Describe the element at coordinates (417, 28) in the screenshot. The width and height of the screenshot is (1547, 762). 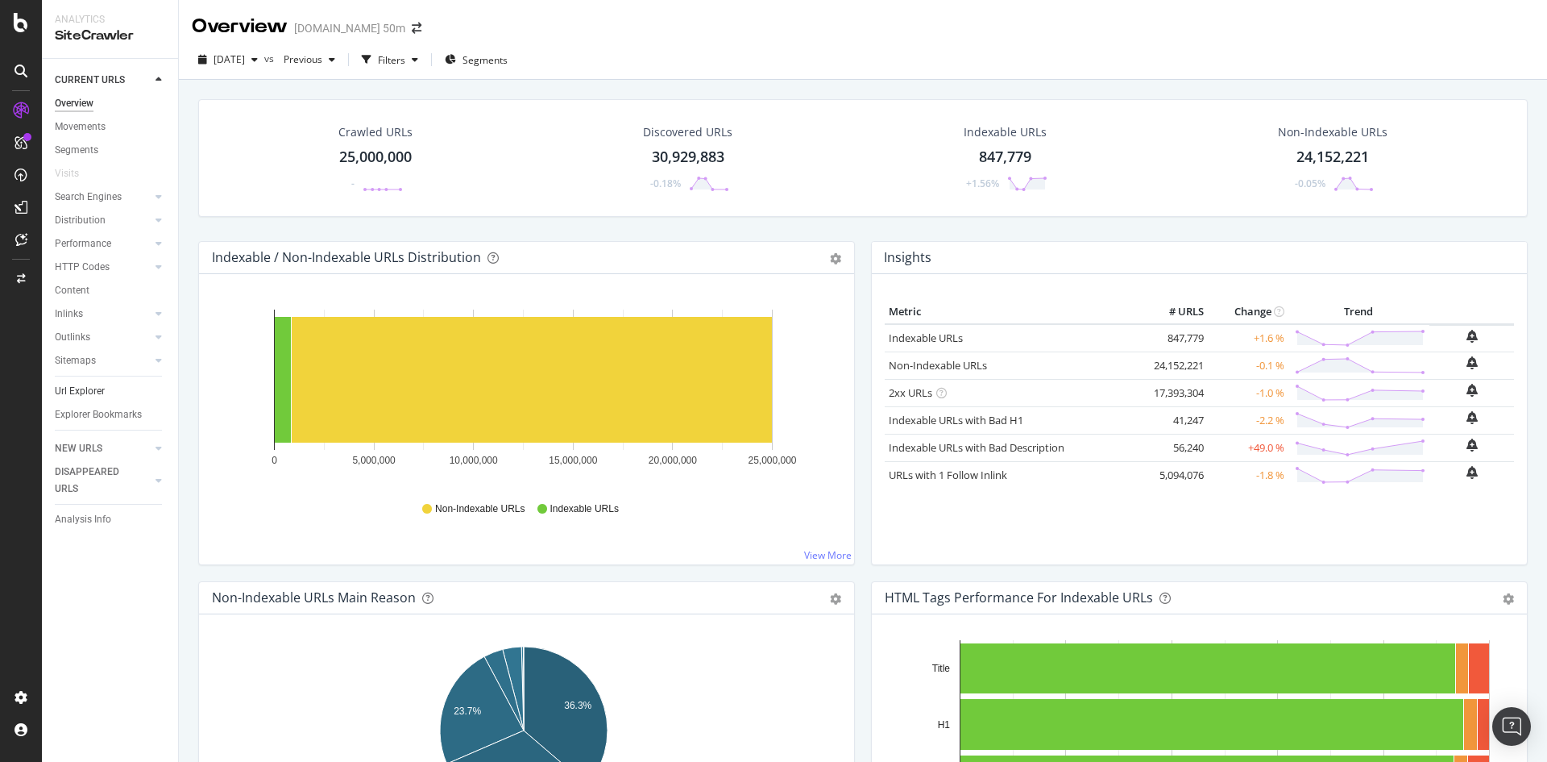
I see `div: arrow-right-arrow-left` at that location.